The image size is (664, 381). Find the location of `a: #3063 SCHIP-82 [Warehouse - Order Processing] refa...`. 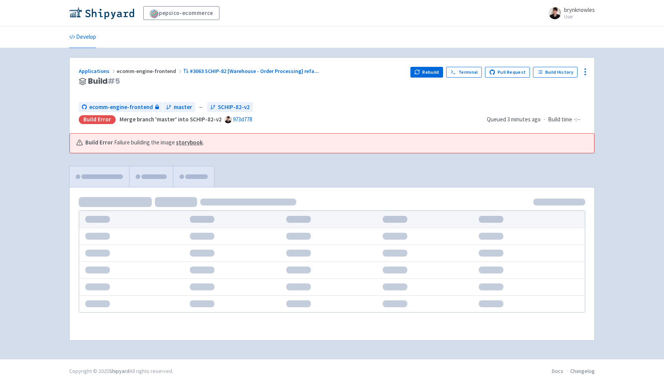

a: #3063 SCHIP-82 [Warehouse - Order Processing] refa... is located at coordinates (252, 71).